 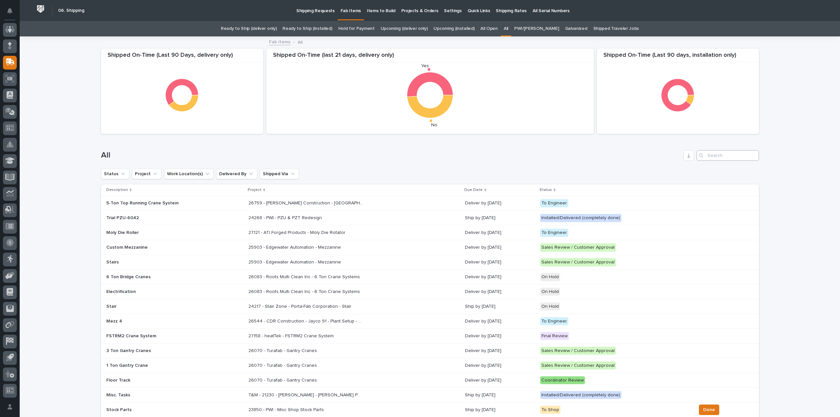 I want to click on a: Ready to Ship (installed), so click(x=307, y=29).